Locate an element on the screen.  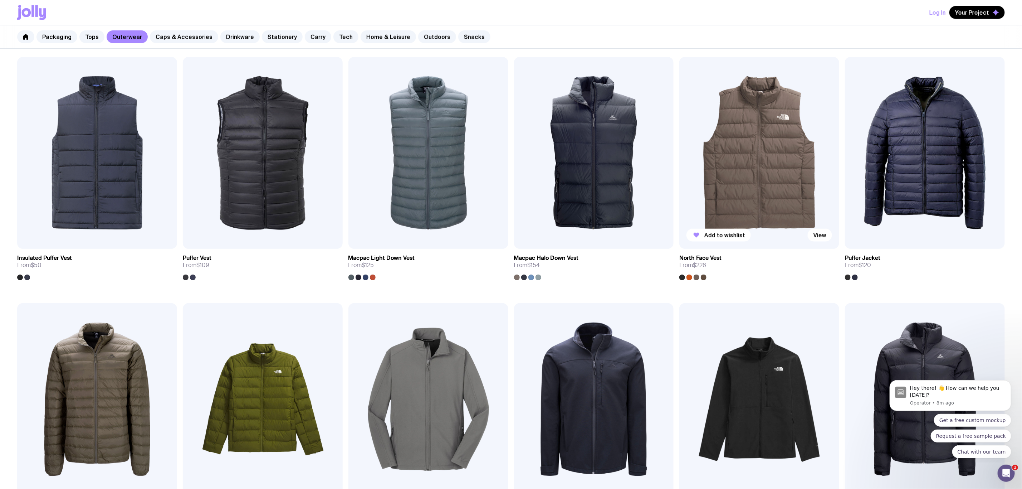
button: Your Project is located at coordinates (977, 13).